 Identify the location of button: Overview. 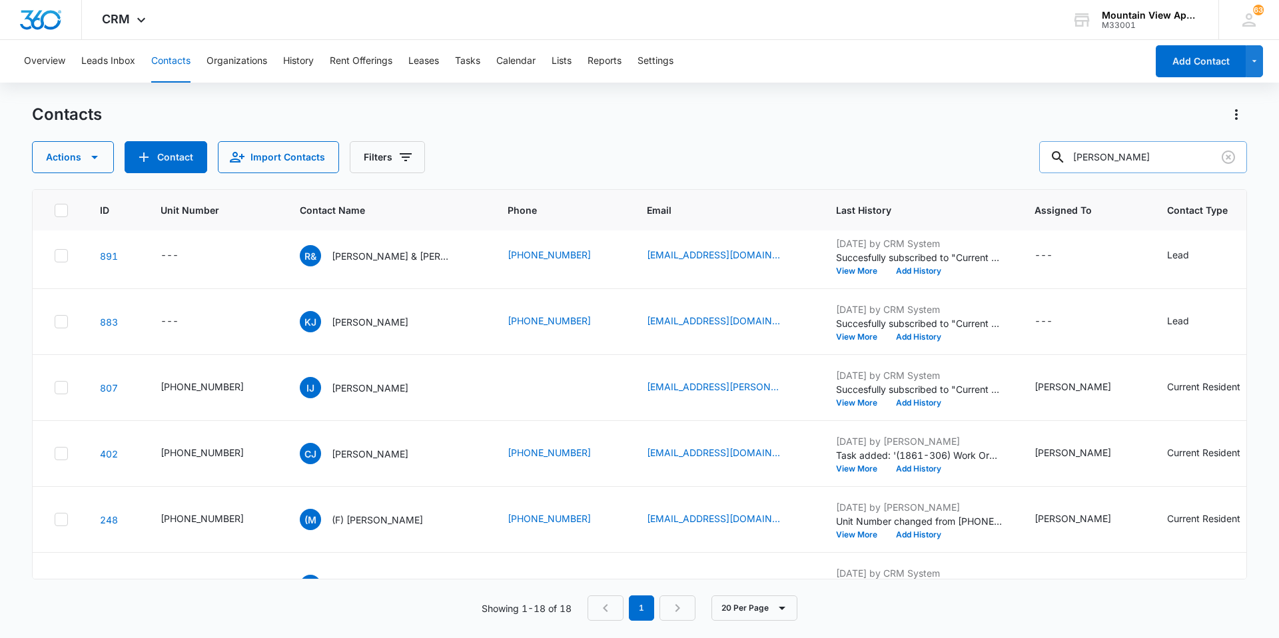
(45, 61).